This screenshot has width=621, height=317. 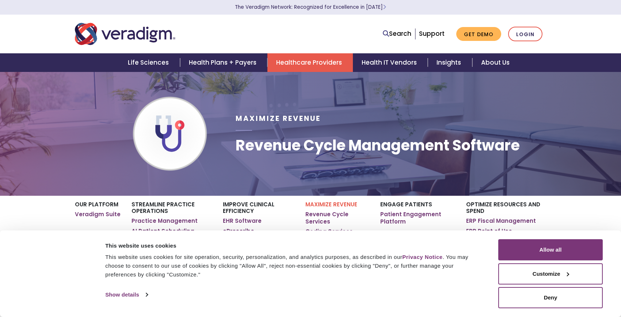 I want to click on button: Customize, so click(x=550, y=274).